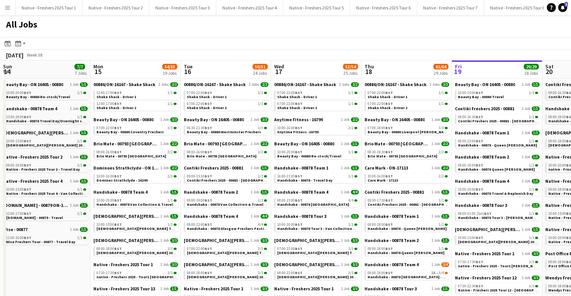 The image size is (571, 296). I want to click on span: 08:00-23:00, so click(470, 141).